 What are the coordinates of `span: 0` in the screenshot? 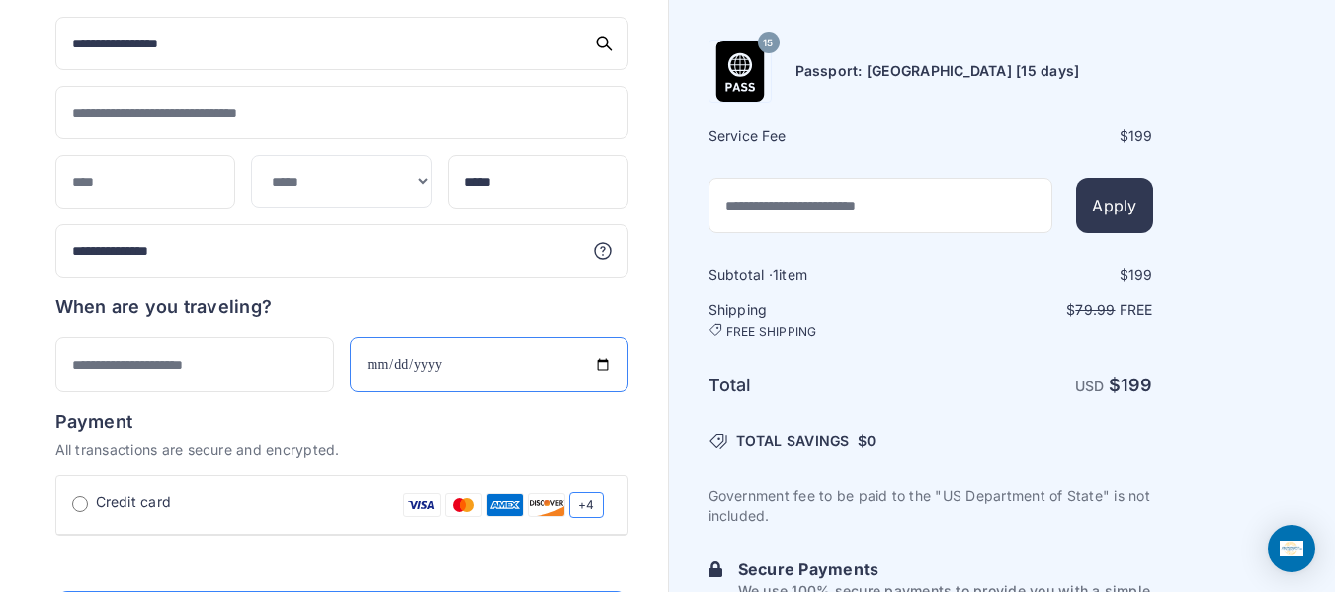 It's located at (870, 440).